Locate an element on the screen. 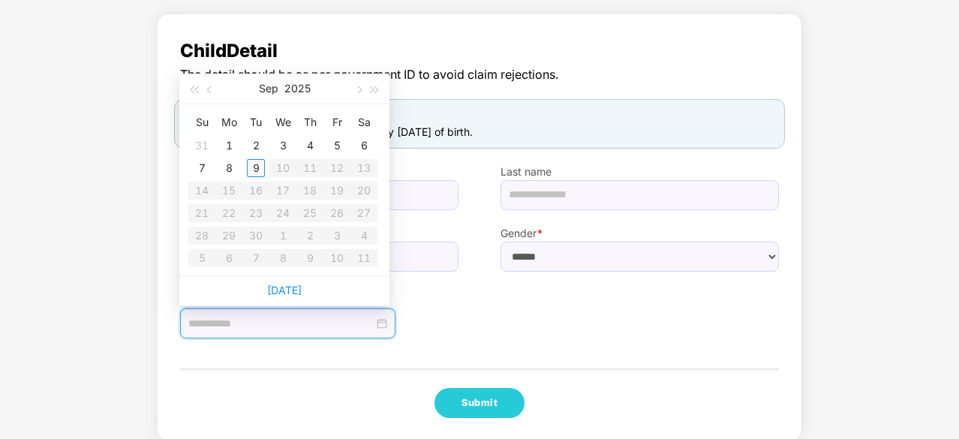  div: 4 is located at coordinates (310, 146).